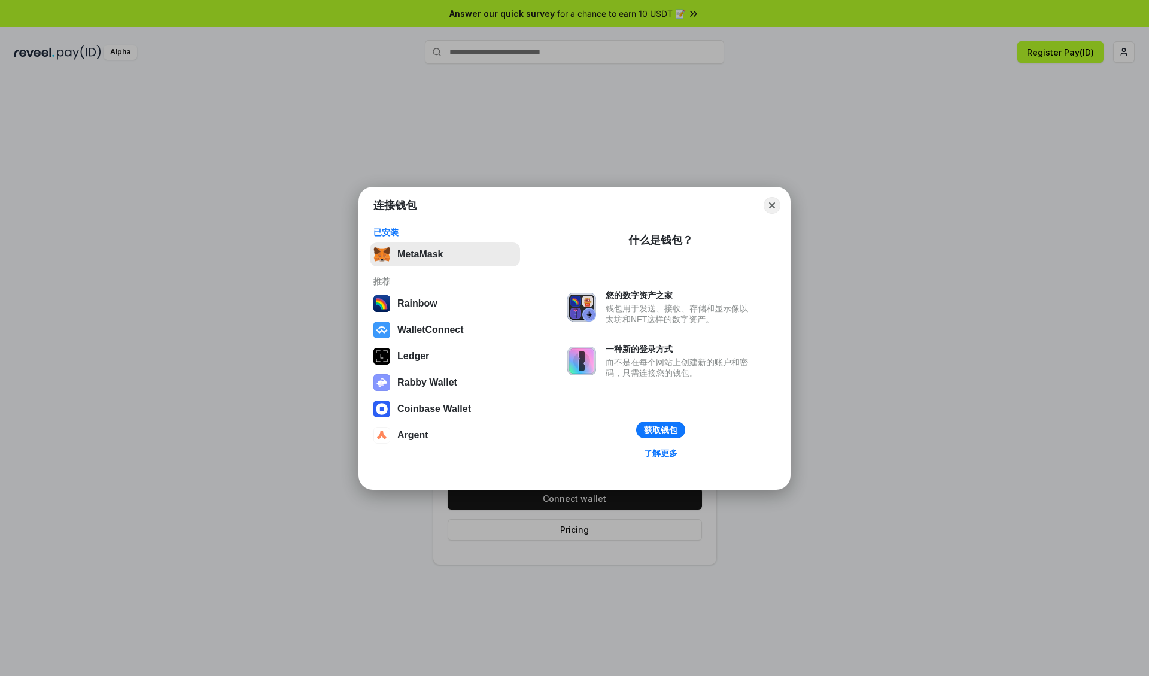  Describe the element at coordinates (445, 409) in the screenshot. I see `button: Coinbase Wallet` at that location.